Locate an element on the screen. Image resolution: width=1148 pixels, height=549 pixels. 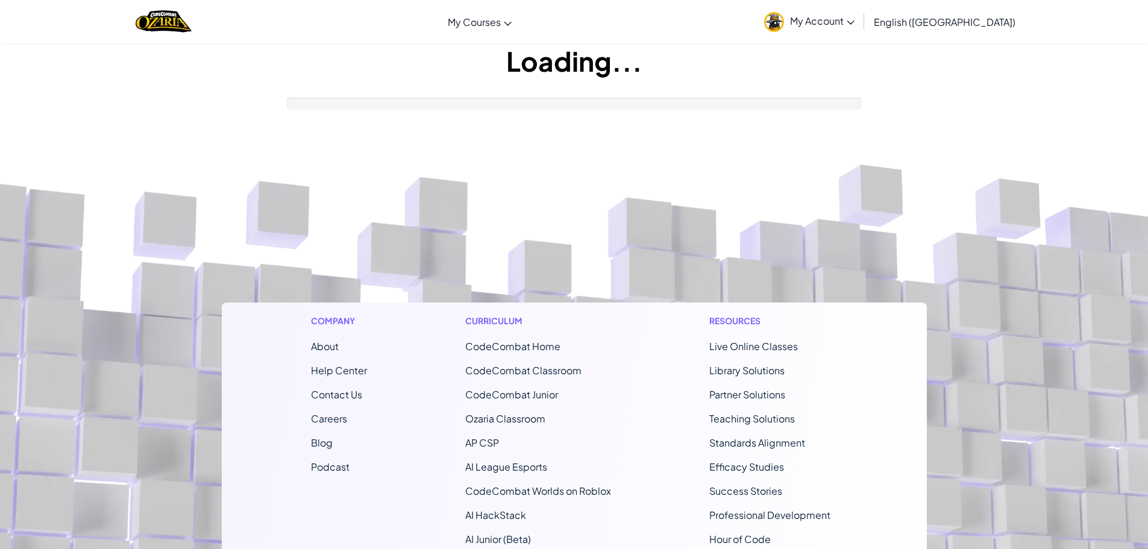
span: My Account is located at coordinates (822, 20).